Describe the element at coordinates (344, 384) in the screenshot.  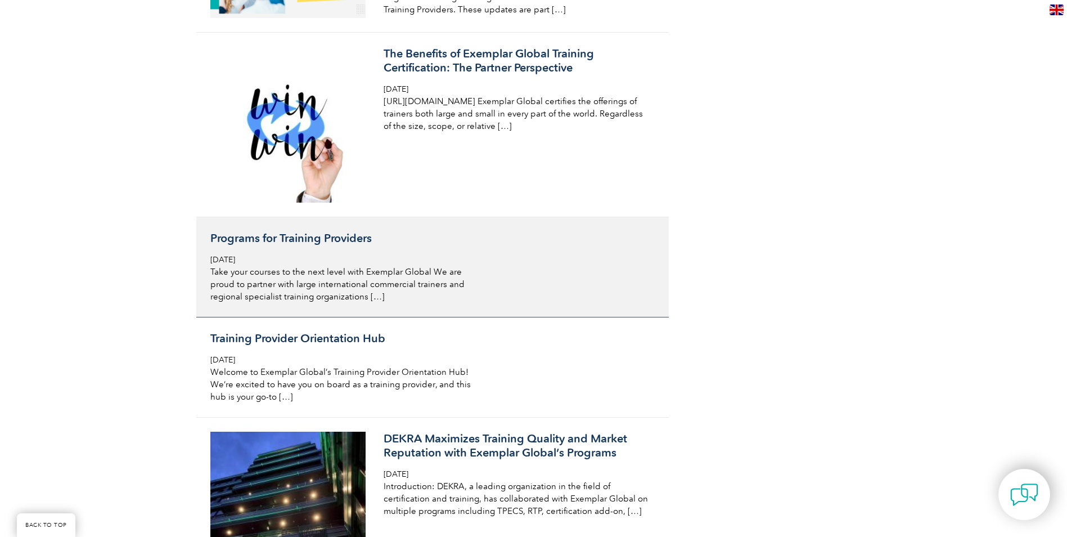
I see `p: Welcome to Exemplar Global’s Training Provider Orientation Hub! We’re excited to have you on boar...` at that location.